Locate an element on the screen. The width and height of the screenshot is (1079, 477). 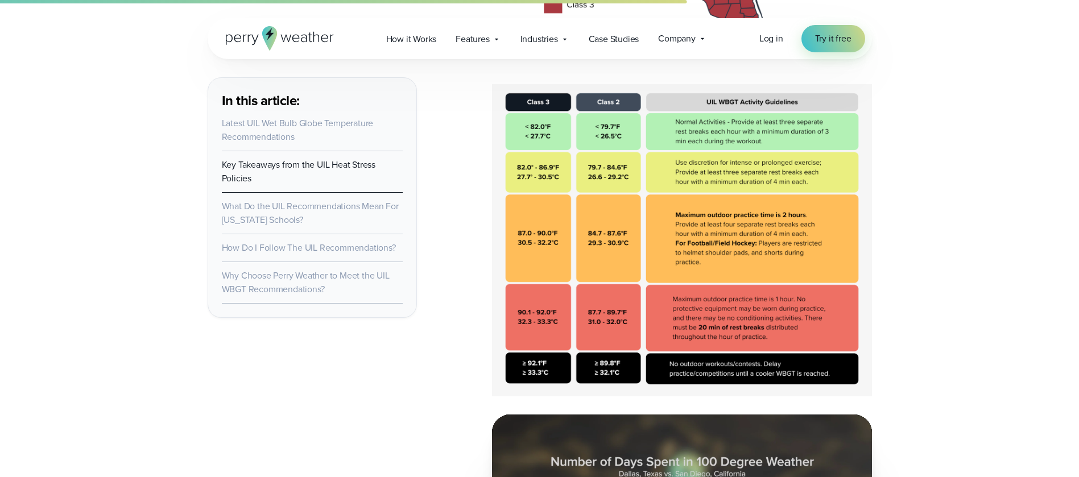
a: Log in is located at coordinates (771, 39).